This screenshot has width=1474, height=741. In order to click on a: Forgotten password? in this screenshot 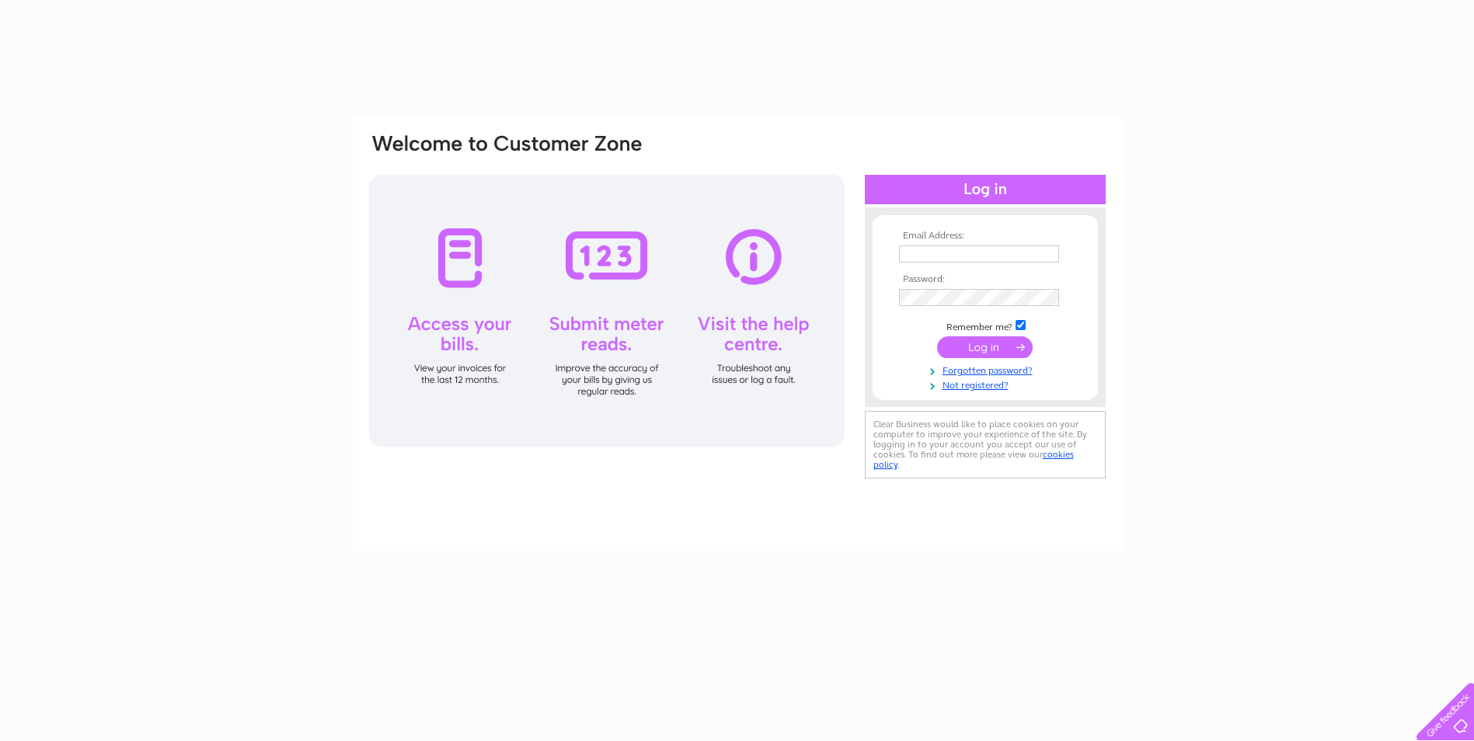, I will do `click(987, 369)`.